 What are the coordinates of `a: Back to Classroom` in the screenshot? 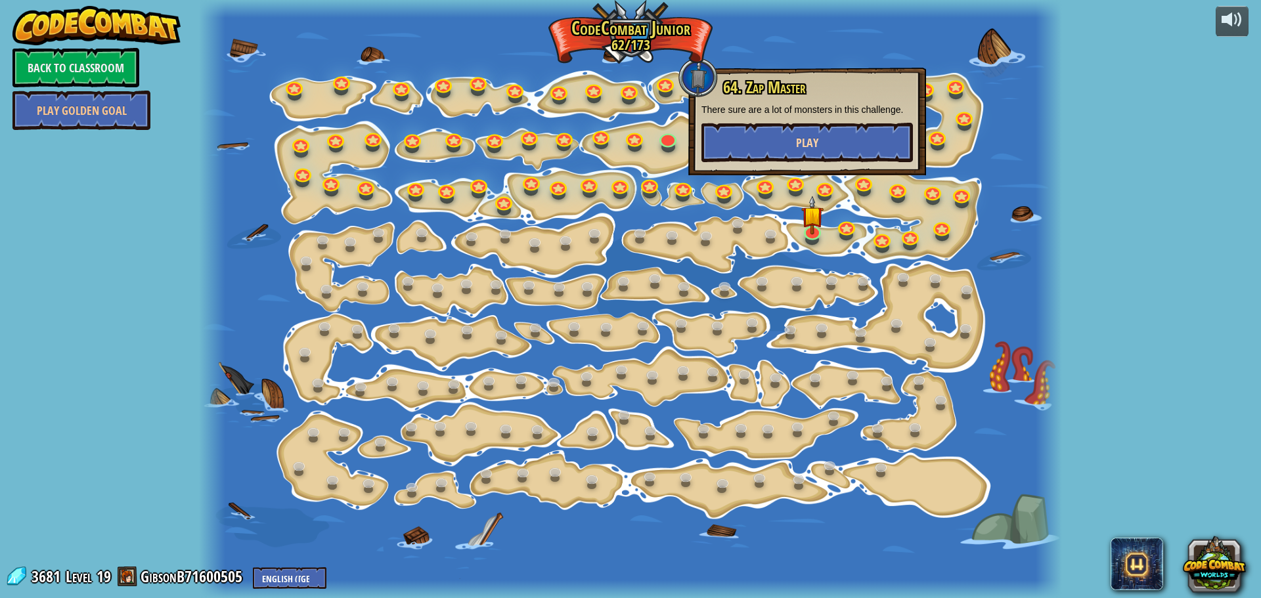 It's located at (76, 68).